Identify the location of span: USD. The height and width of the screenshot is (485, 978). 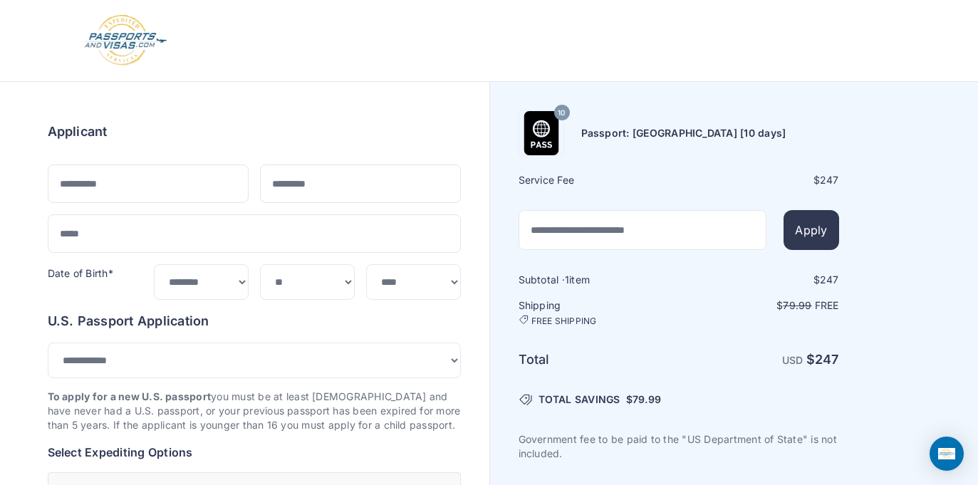
(793, 360).